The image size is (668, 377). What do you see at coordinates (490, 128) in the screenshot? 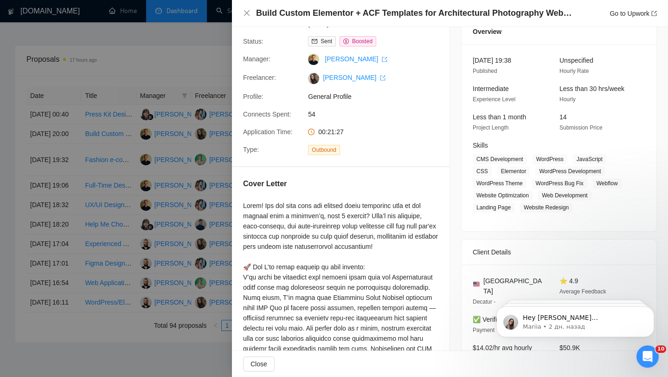
I see `span: Project Length` at bounding box center [490, 128].